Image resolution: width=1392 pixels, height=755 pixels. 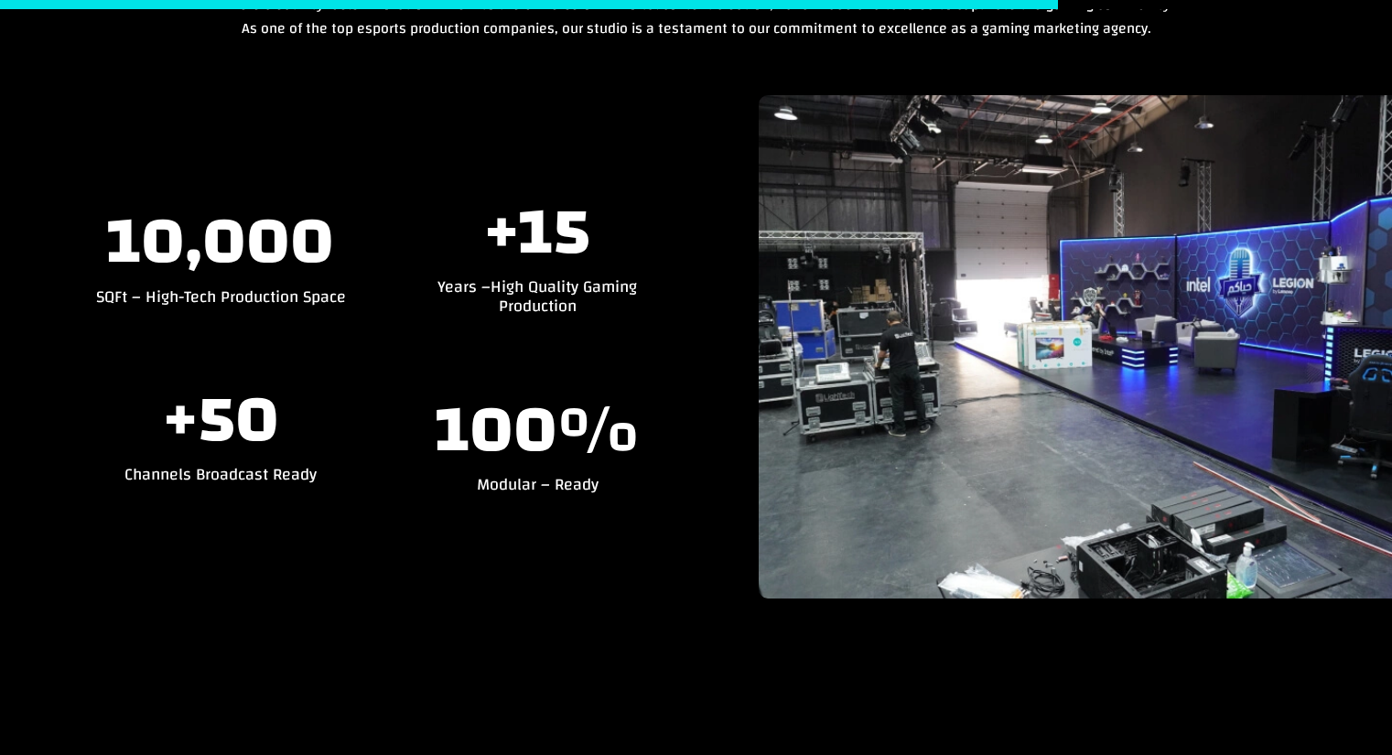 I want to click on span: 100, so click(x=496, y=430).